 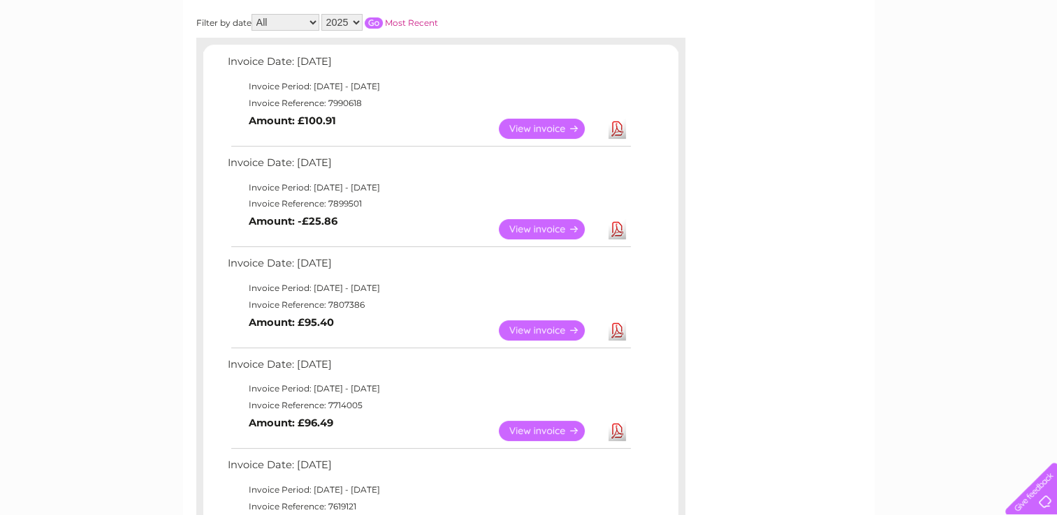 What do you see at coordinates (824, 64) in the screenshot?
I see `a: Water` at bounding box center [824, 64].